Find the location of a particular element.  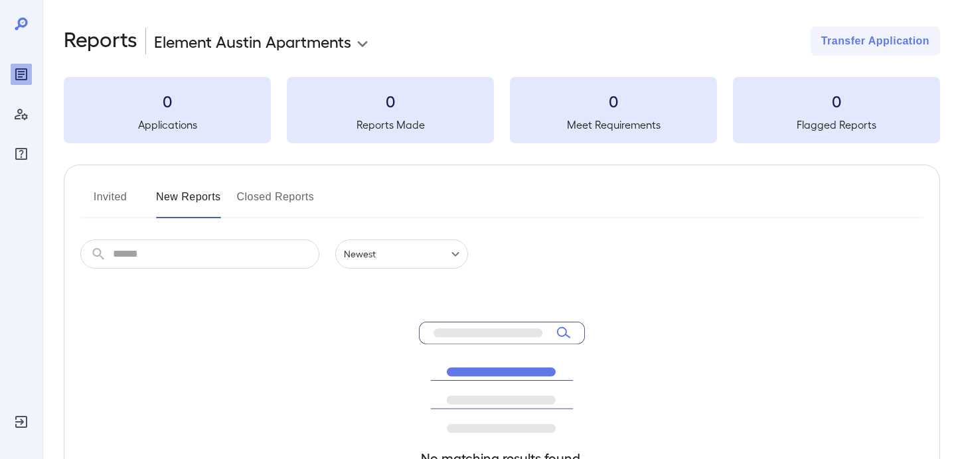

h5: Reports Made is located at coordinates (390, 125).